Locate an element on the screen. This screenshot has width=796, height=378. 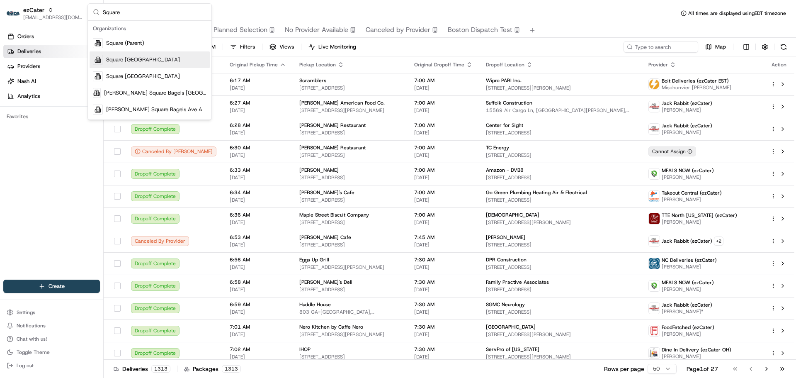
span: ezCater is located at coordinates (34, 10).